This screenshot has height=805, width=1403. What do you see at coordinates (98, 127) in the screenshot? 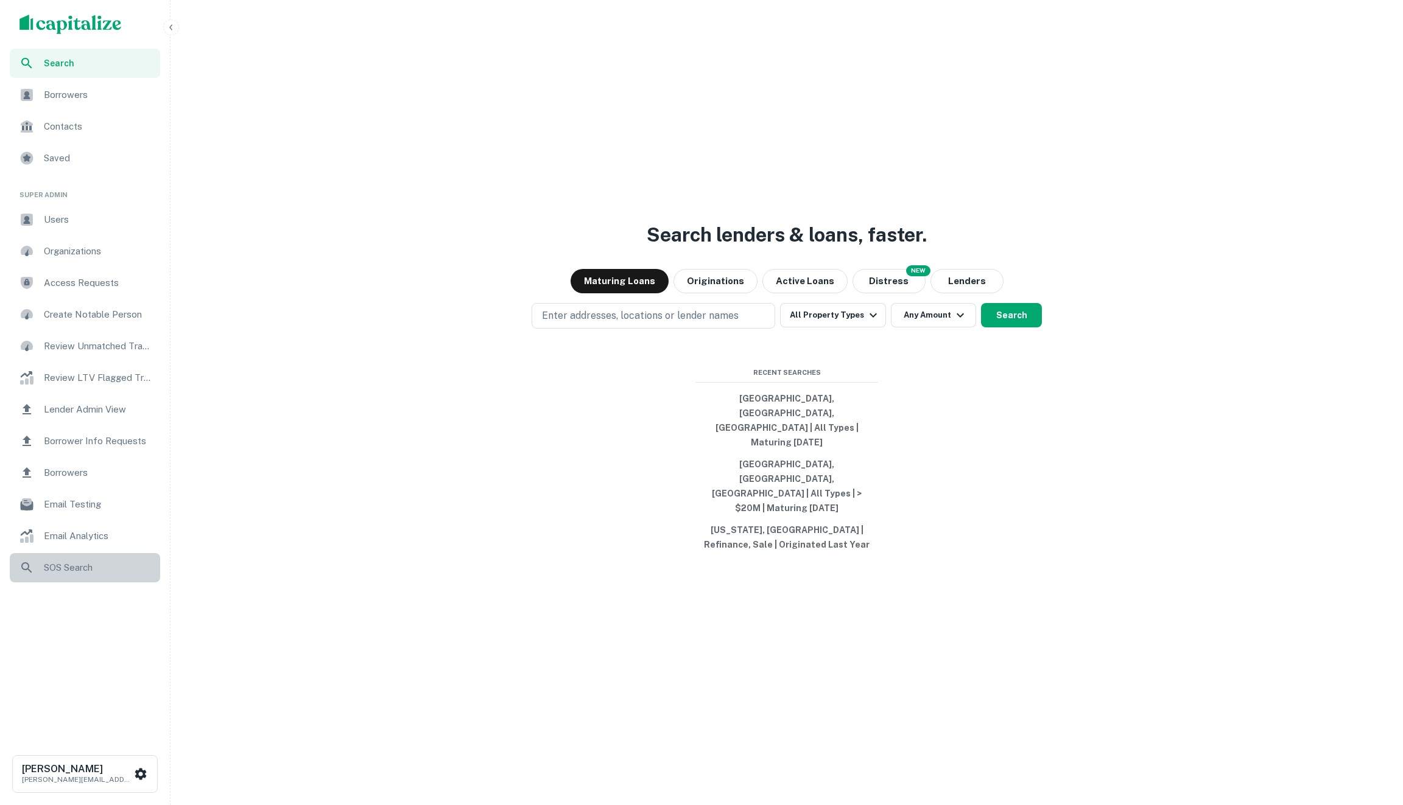
I see `span: Contacts` at bounding box center [98, 127].